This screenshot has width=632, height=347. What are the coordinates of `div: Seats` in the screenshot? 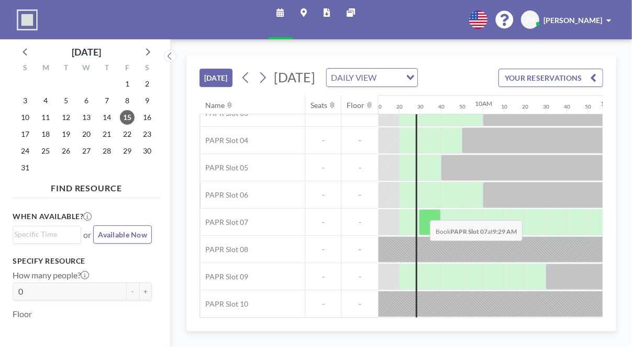 It's located at (319, 105).